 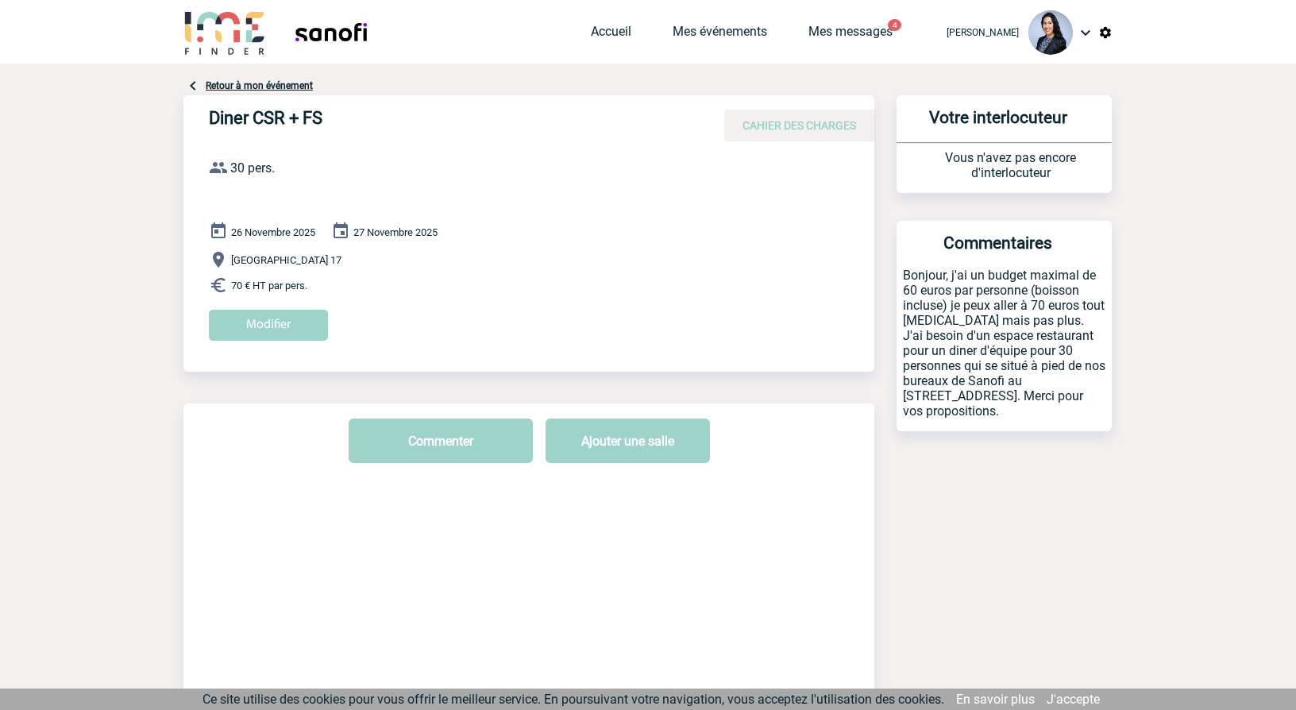 What do you see at coordinates (269, 325) in the screenshot?
I see `input: Modifier` at bounding box center [269, 325].